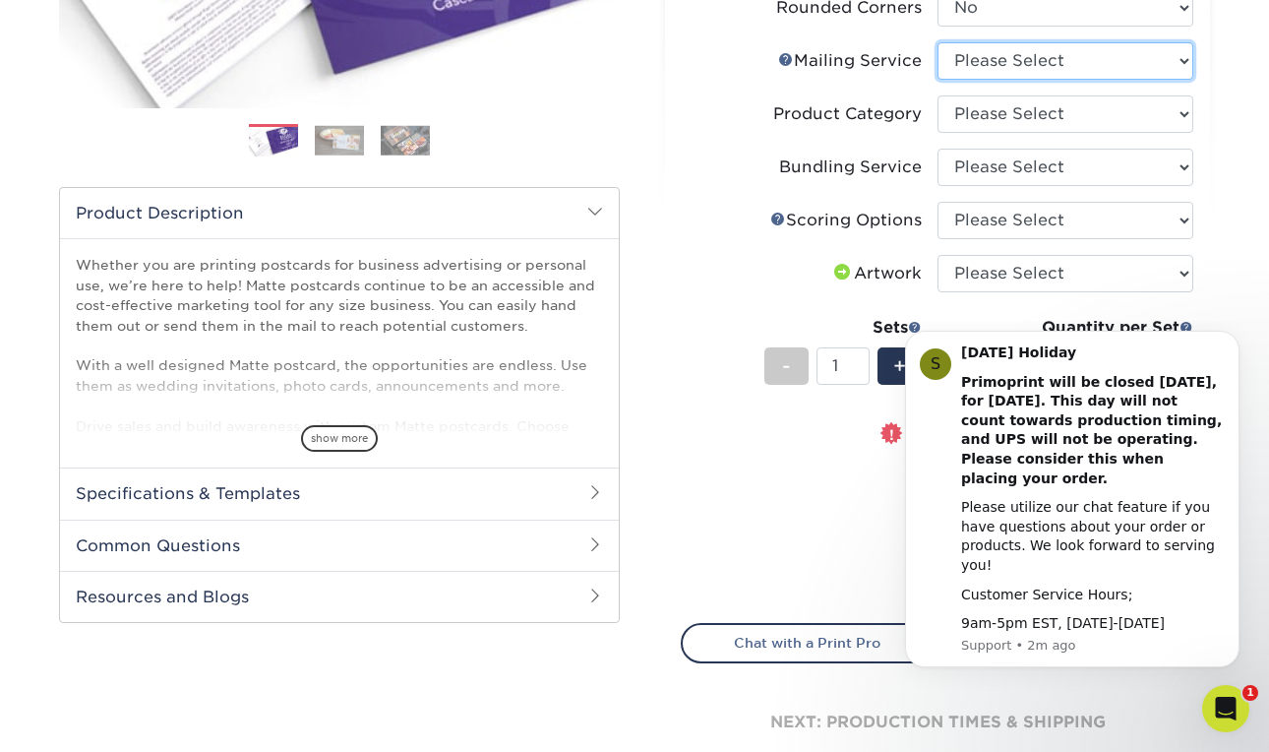  Describe the element at coordinates (405, 140) in the screenshot. I see `img: Postcards 03` at that location.